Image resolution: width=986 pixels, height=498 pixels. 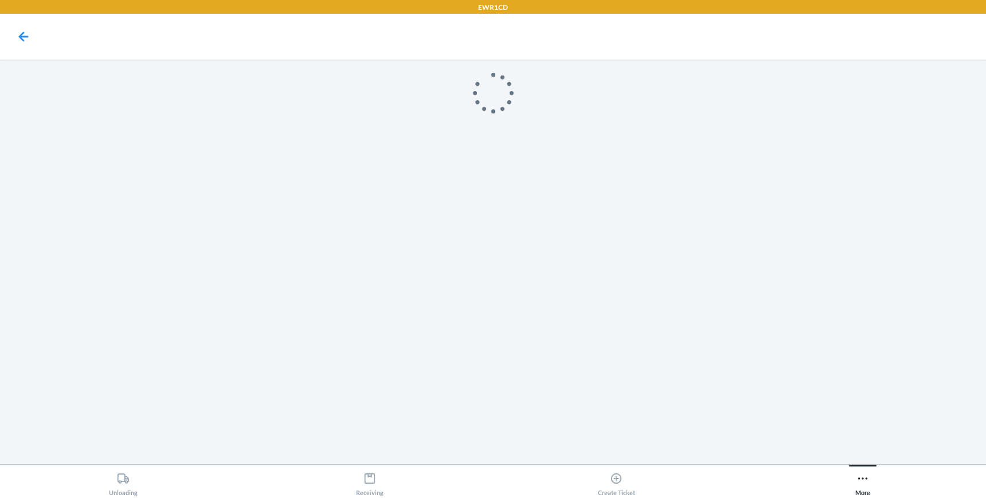 I want to click on button: Create Ticket, so click(x=616, y=481).